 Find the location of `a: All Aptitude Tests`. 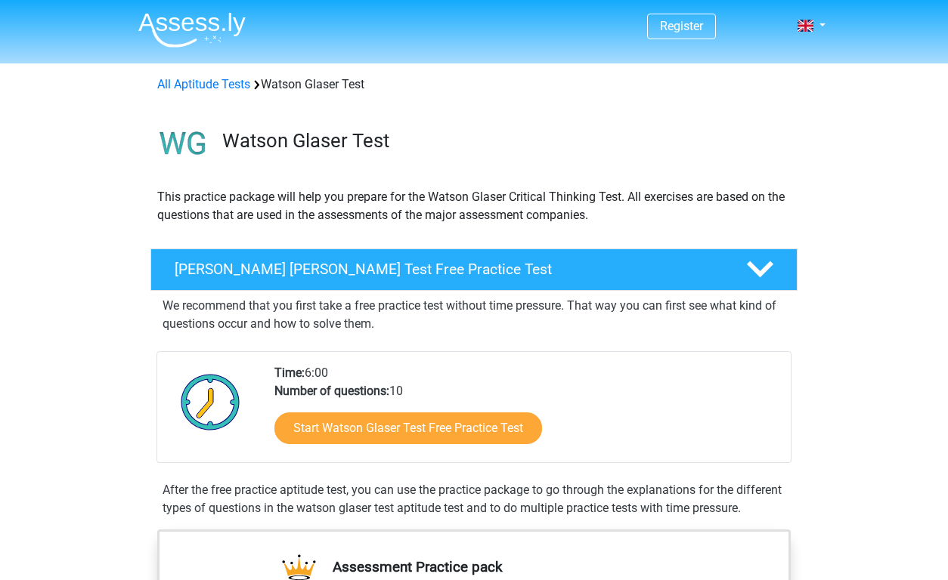

a: All Aptitude Tests is located at coordinates (203, 84).